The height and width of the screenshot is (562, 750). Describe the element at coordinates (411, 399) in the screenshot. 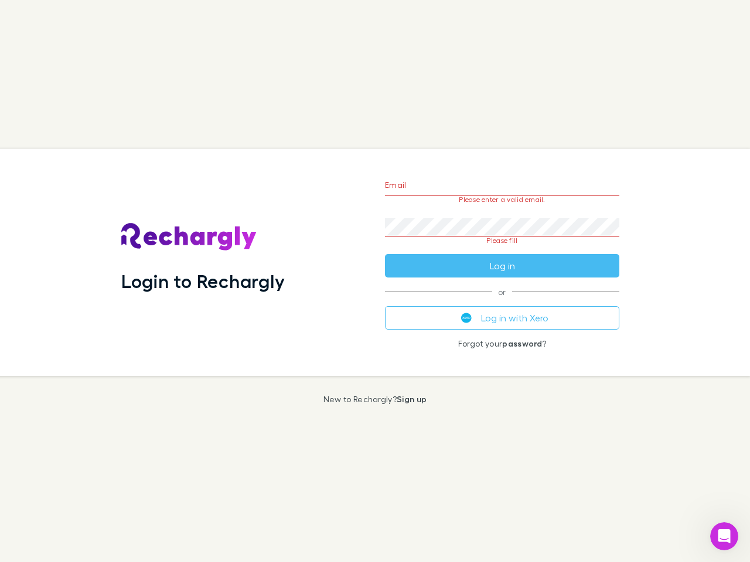

I see `a: Sign up` at that location.